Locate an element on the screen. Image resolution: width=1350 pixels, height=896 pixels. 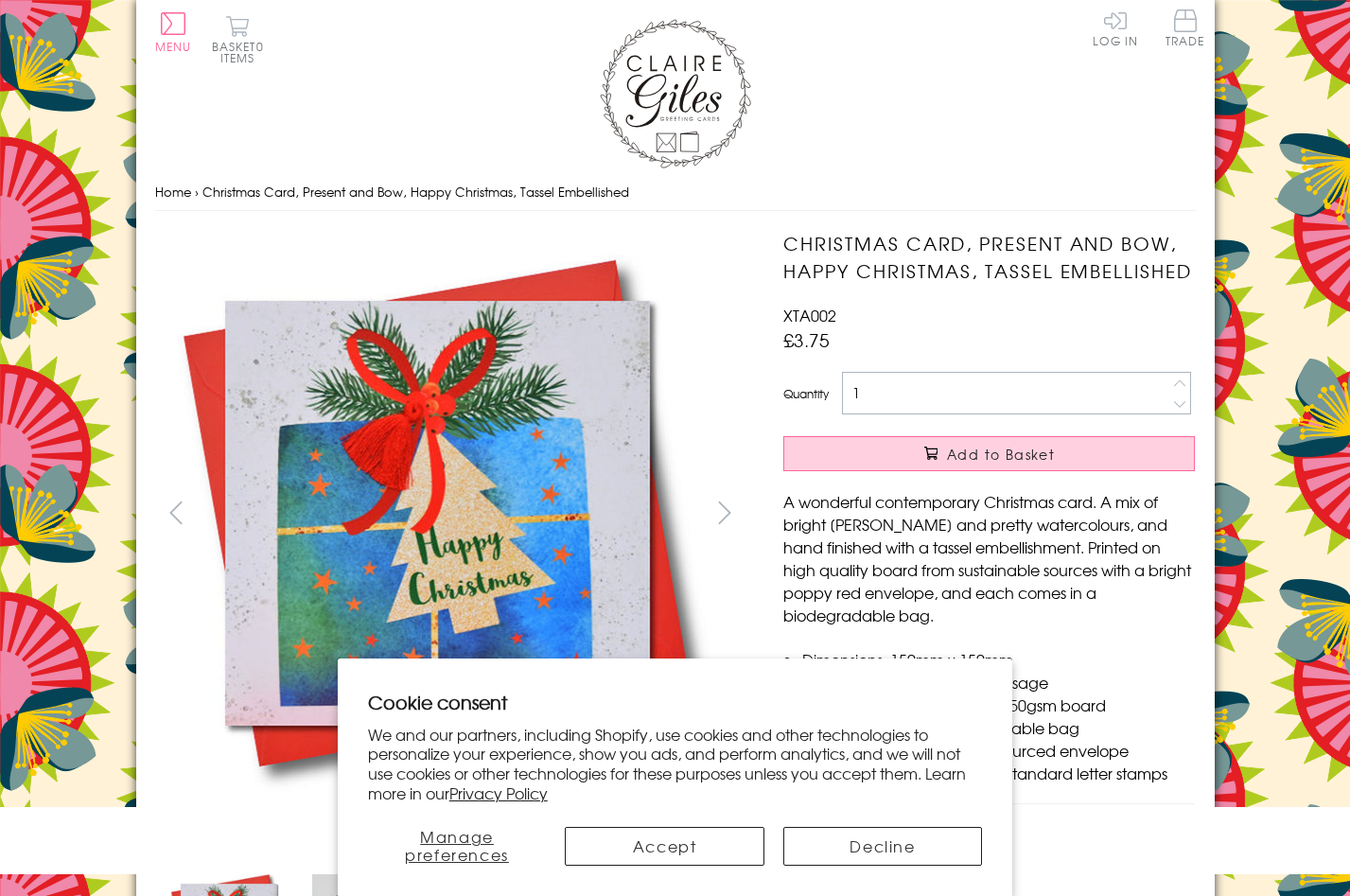
span: Trade is located at coordinates (1185, 27).